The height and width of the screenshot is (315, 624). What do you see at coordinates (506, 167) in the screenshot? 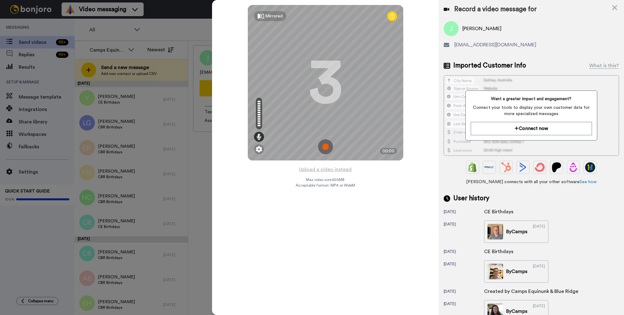
I see `img: Hubspot` at bounding box center [506, 167].